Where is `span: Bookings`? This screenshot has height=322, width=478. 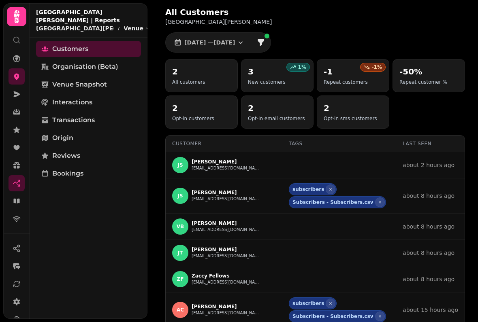 span: Bookings is located at coordinates (68, 174).